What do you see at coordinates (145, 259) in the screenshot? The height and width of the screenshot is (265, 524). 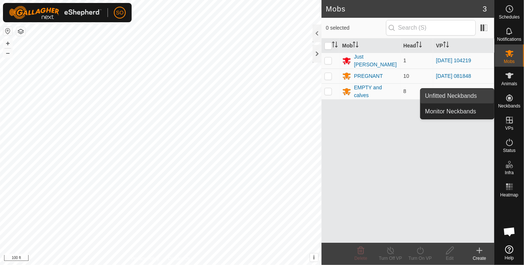 I see `a: Privacy Policy` at bounding box center [145, 259].